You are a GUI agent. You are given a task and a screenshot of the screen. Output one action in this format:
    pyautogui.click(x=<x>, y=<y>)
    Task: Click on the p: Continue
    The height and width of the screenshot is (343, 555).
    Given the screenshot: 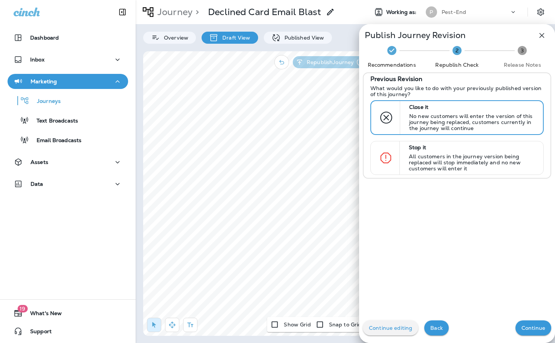 What is the action you would take?
    pyautogui.click(x=534, y=328)
    